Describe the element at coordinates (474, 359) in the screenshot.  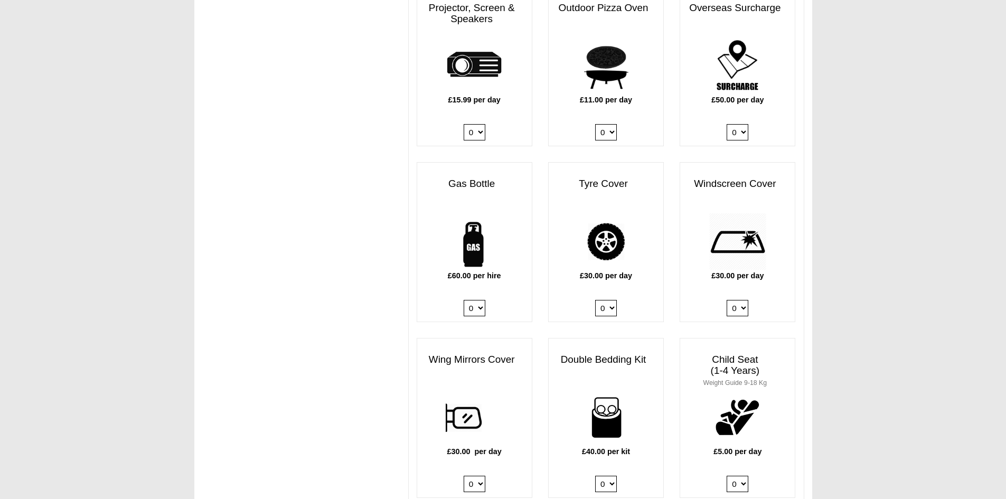
I see `h3: Wing Mirrors Cover` at that location.